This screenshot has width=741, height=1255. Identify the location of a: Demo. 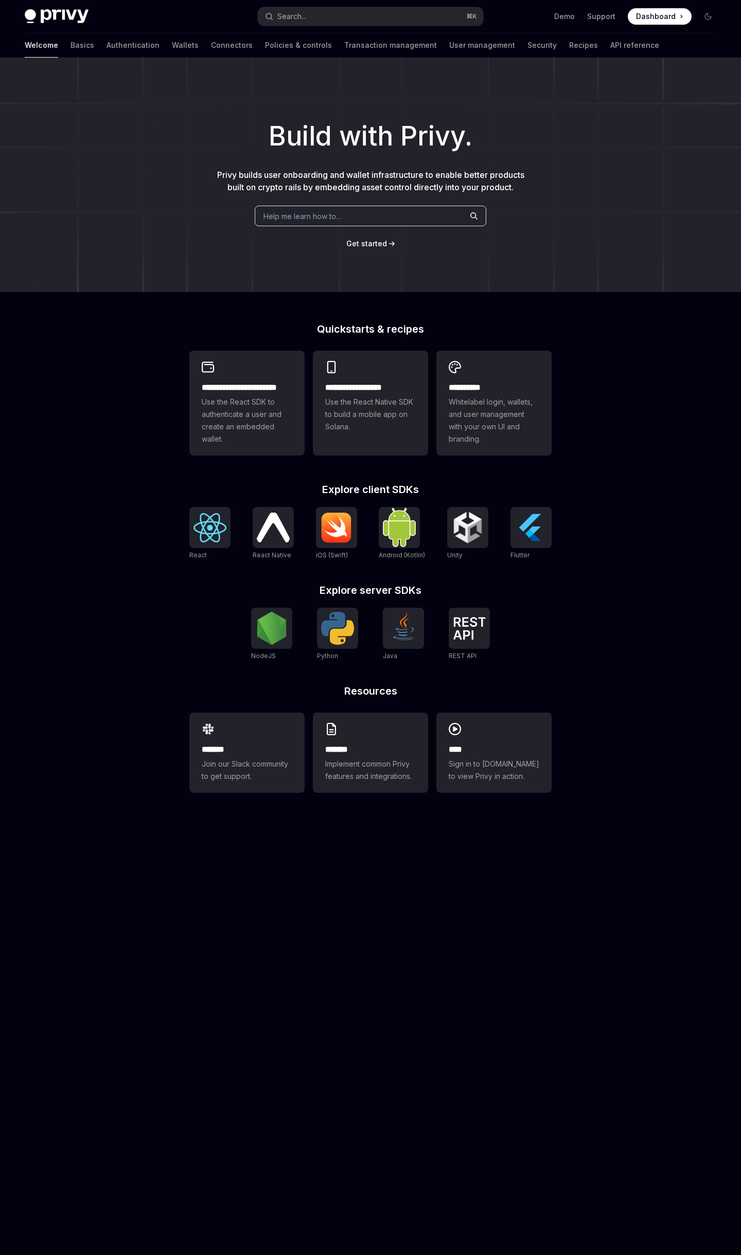
(564, 16).